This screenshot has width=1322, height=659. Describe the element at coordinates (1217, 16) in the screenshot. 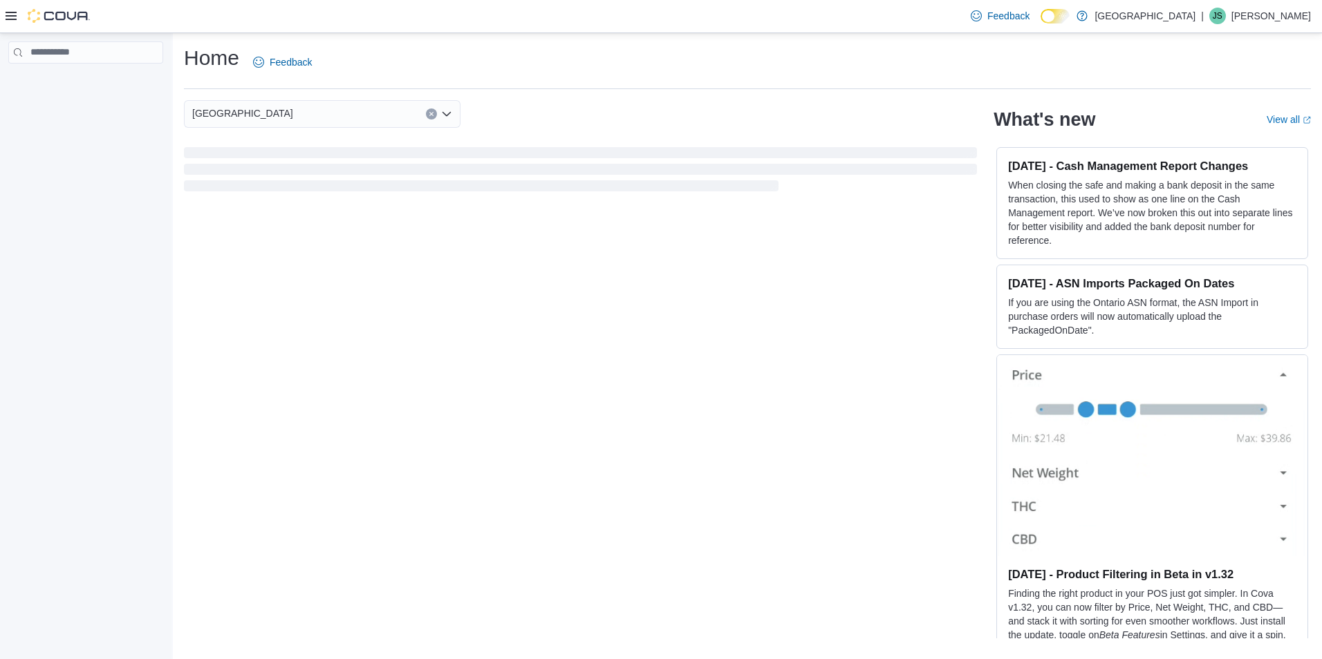

I see `div: John Sully` at that location.